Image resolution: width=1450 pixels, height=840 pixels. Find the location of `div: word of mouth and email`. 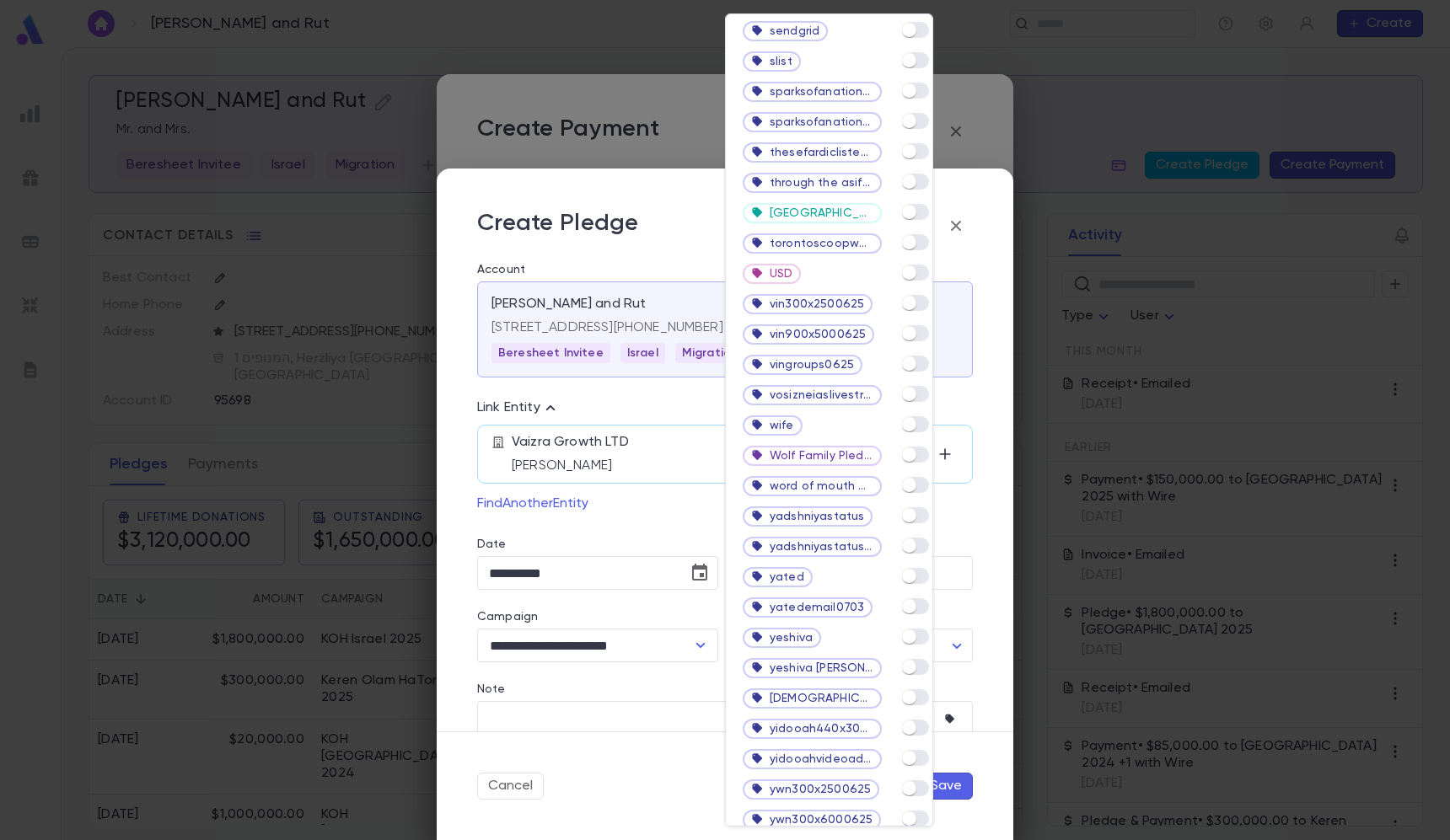

div: word of mouth and email is located at coordinates (812, 486).